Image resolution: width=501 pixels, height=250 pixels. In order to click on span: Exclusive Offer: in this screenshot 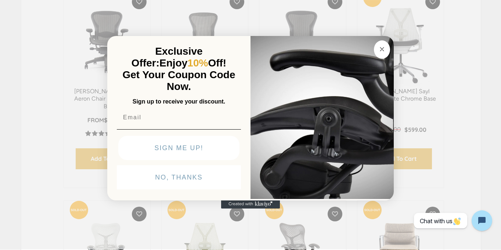, I will do `click(167, 57)`.